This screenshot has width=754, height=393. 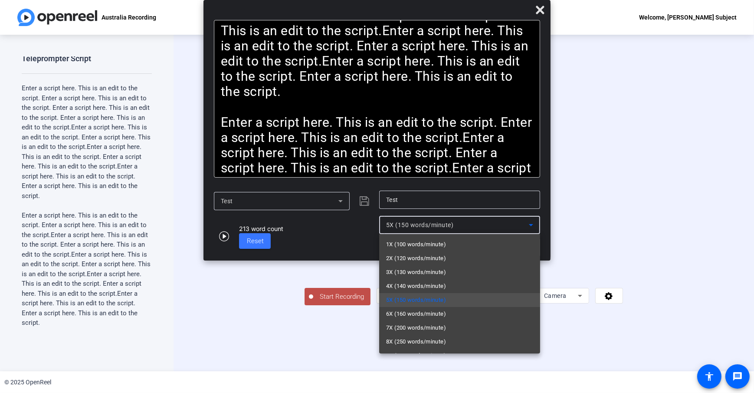 What do you see at coordinates (416, 258) in the screenshot?
I see `span: 2X (120 words/minute)` at bounding box center [416, 258].